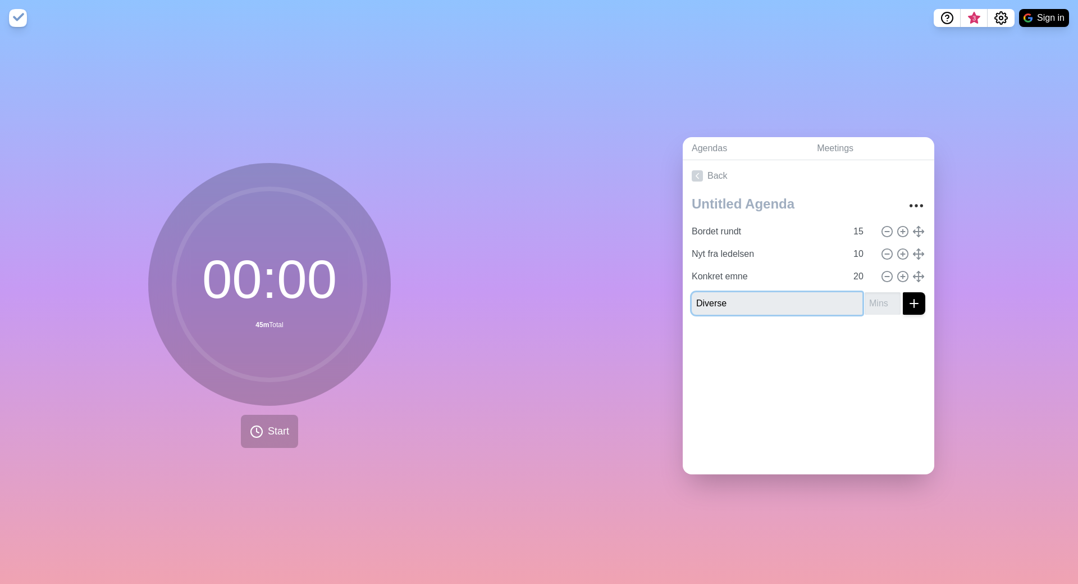 This screenshot has width=1078, height=584. What do you see at coordinates (279, 431) in the screenshot?
I see `span: Start` at bounding box center [279, 431].